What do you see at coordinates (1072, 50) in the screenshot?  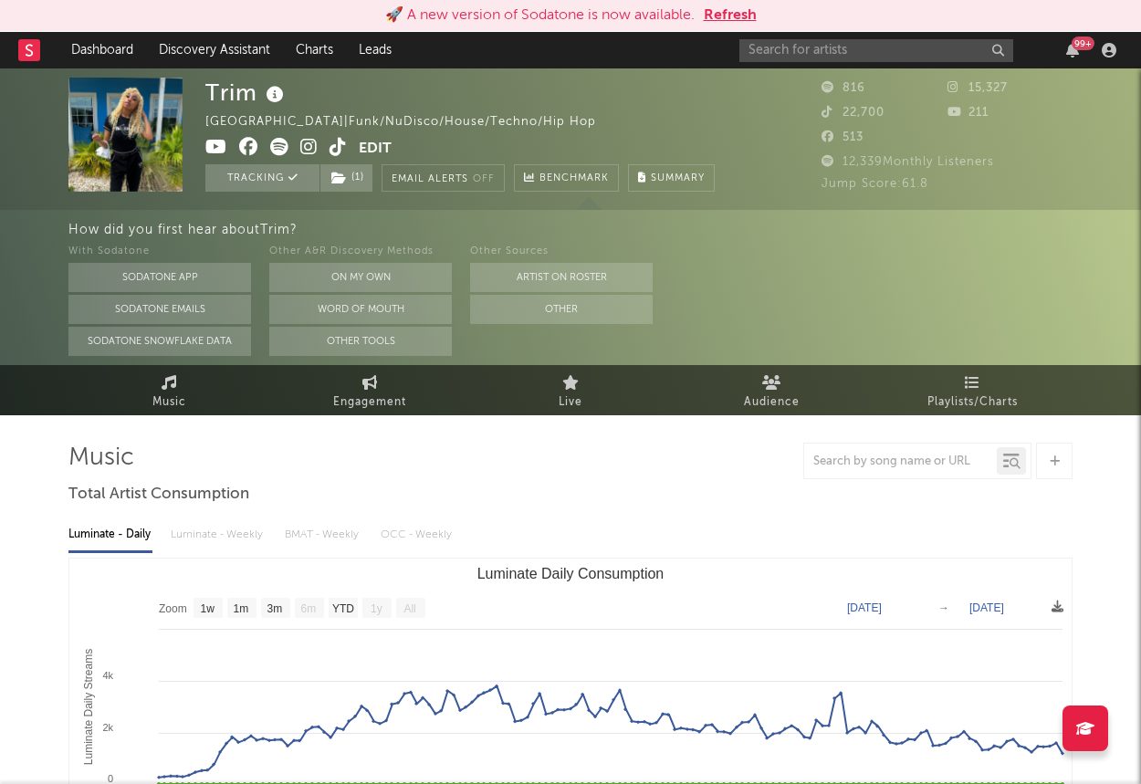 I see `button: 99+` at bounding box center [1072, 50].